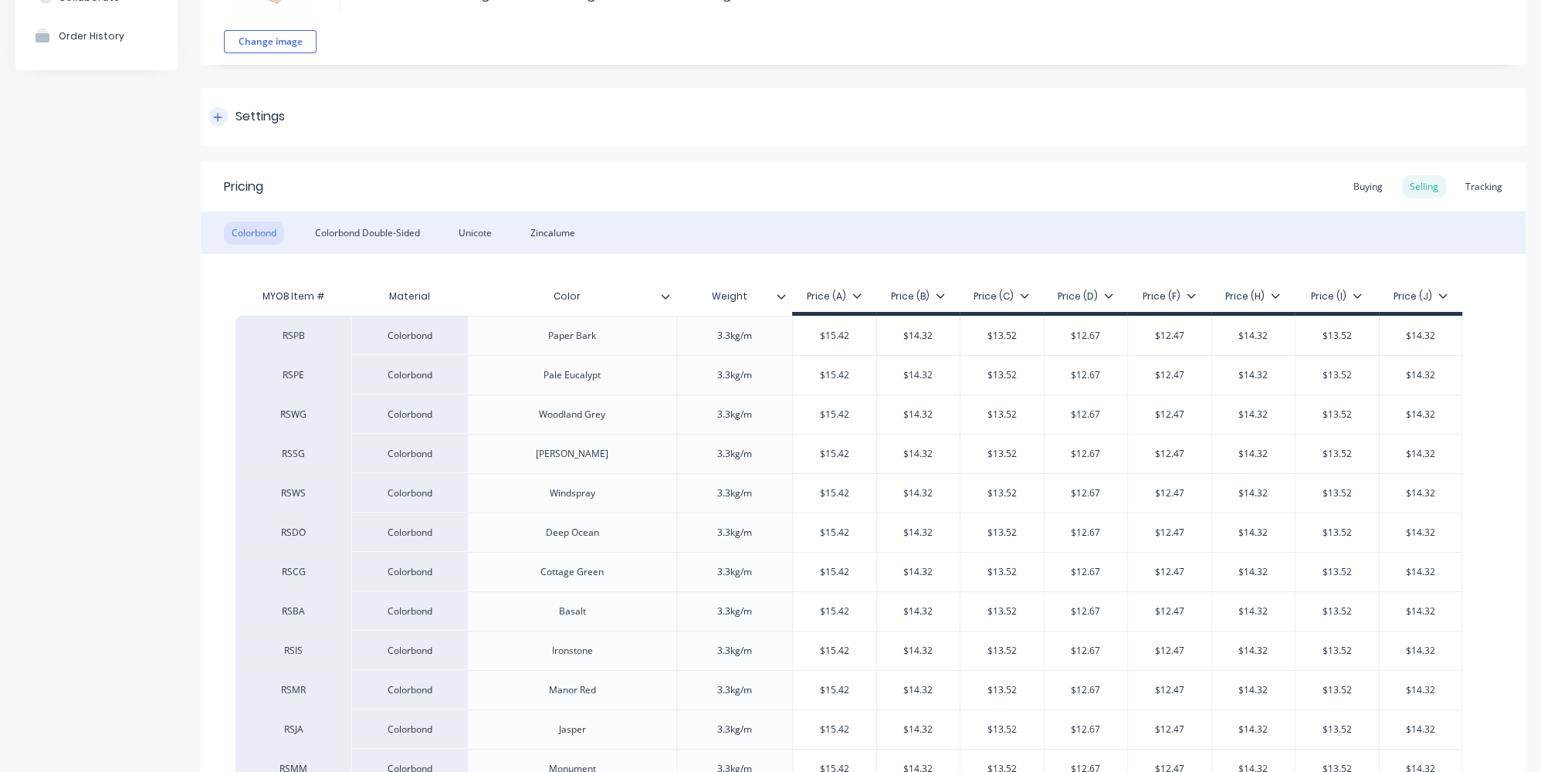 The width and height of the screenshot is (1541, 772). What do you see at coordinates (293, 454) in the screenshot?
I see `div: RSSG` at bounding box center [293, 454].